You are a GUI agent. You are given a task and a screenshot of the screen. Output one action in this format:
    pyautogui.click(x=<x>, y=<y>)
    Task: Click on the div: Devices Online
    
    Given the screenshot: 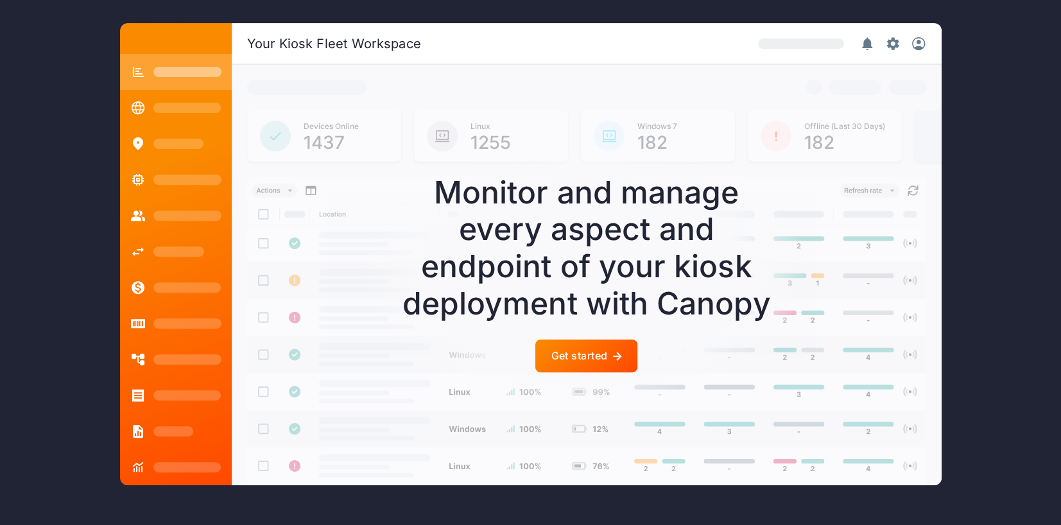 What is the action you would take?
    pyautogui.click(x=331, y=126)
    